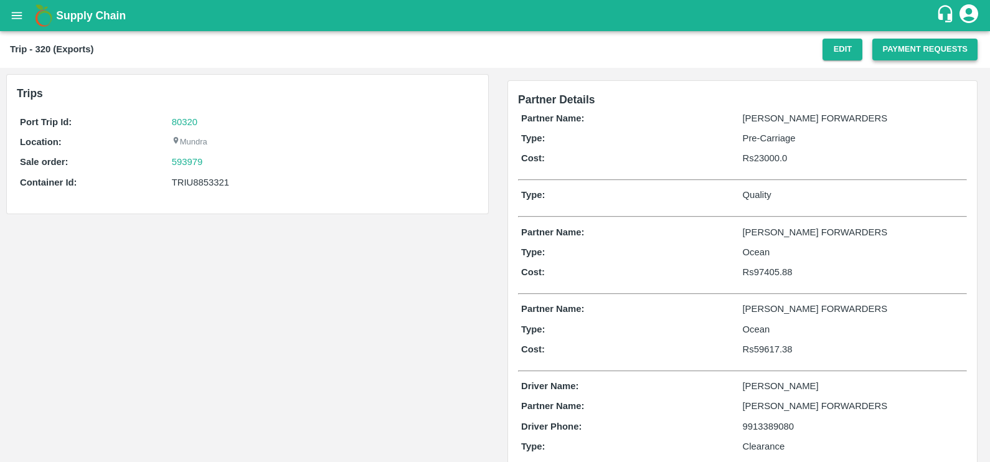 This screenshot has height=462, width=990. Describe the element at coordinates (853, 158) in the screenshot. I see `p: Rs 23000.0` at that location.